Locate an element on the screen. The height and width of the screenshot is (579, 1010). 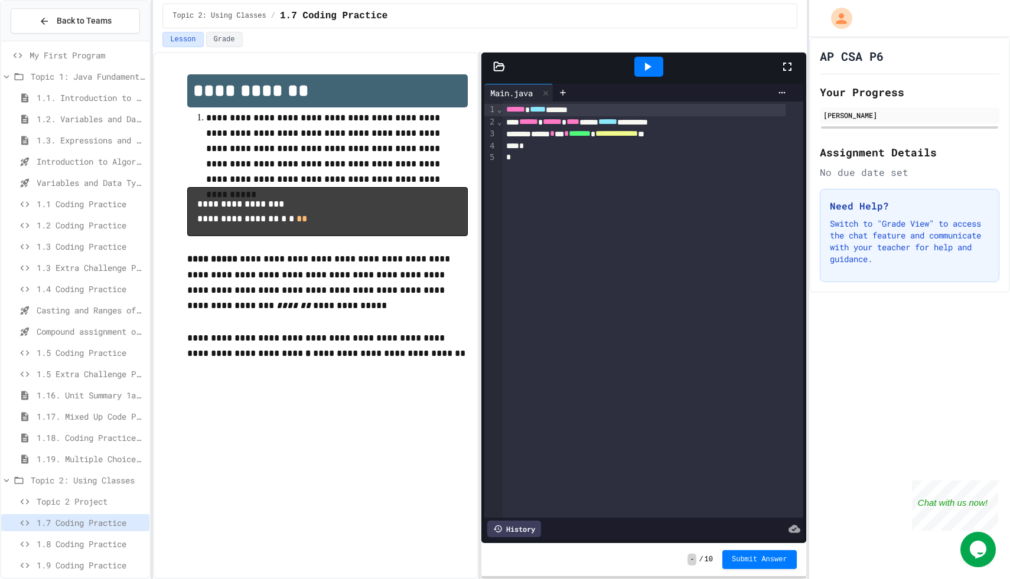
div: No due date set is located at coordinates (910, 172).